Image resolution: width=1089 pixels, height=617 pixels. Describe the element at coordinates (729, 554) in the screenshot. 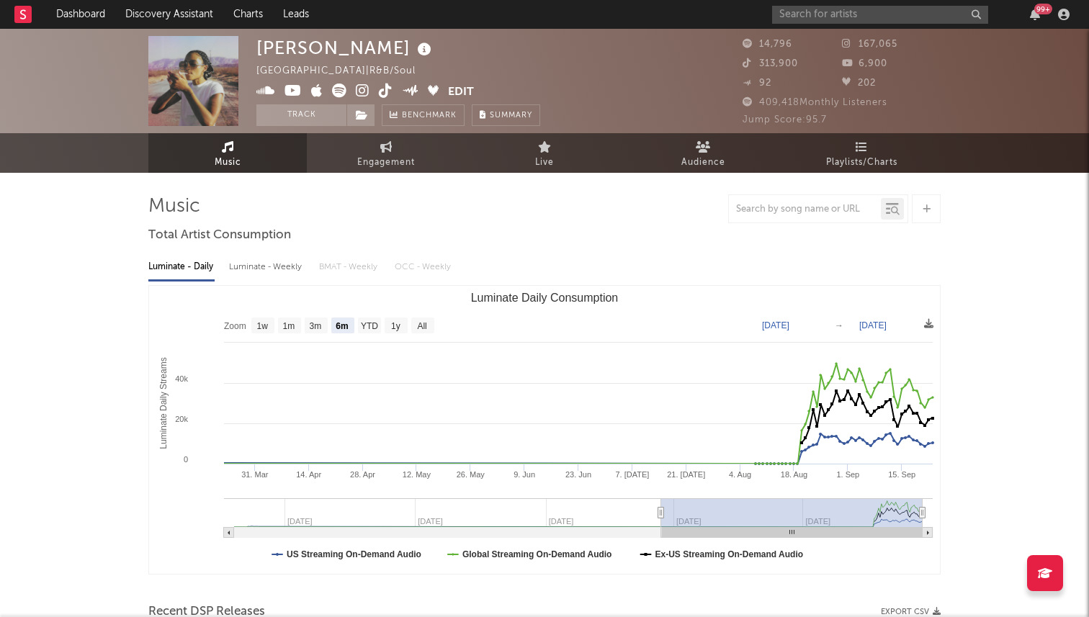

I see `text: Ex-US Streaming On-Demand Audio` at that location.